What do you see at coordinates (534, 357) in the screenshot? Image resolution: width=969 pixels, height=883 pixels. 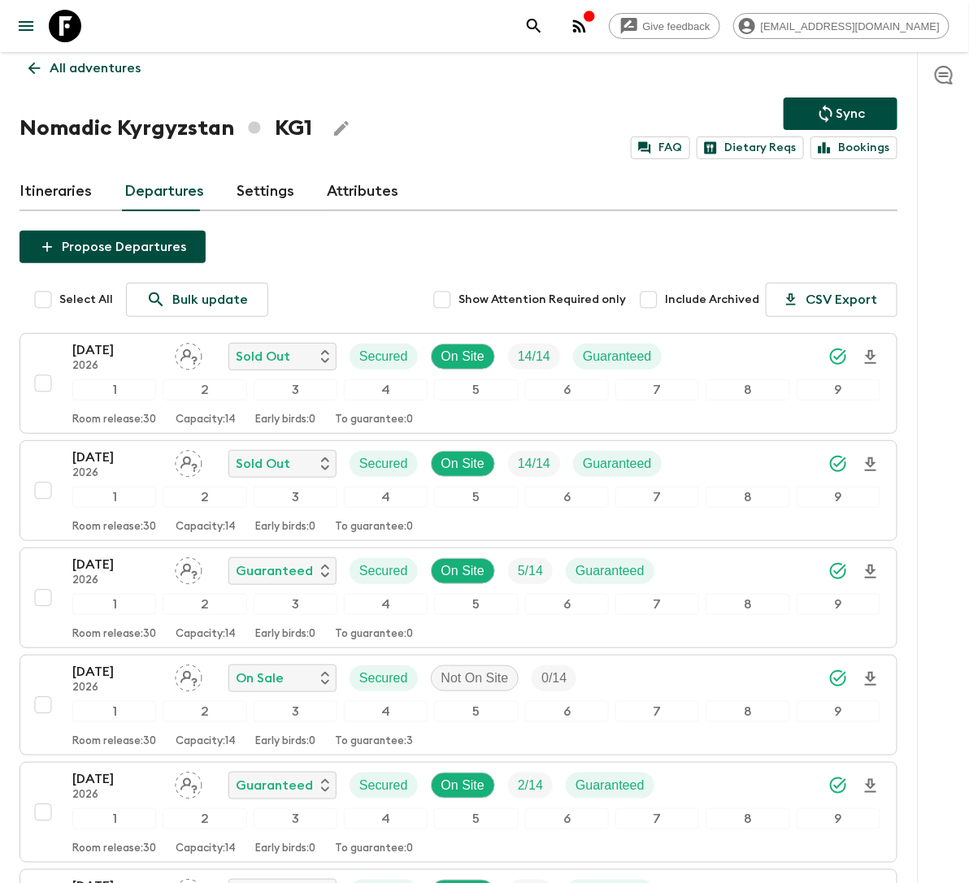 I see `p: 14 / 14` at bounding box center [534, 357].